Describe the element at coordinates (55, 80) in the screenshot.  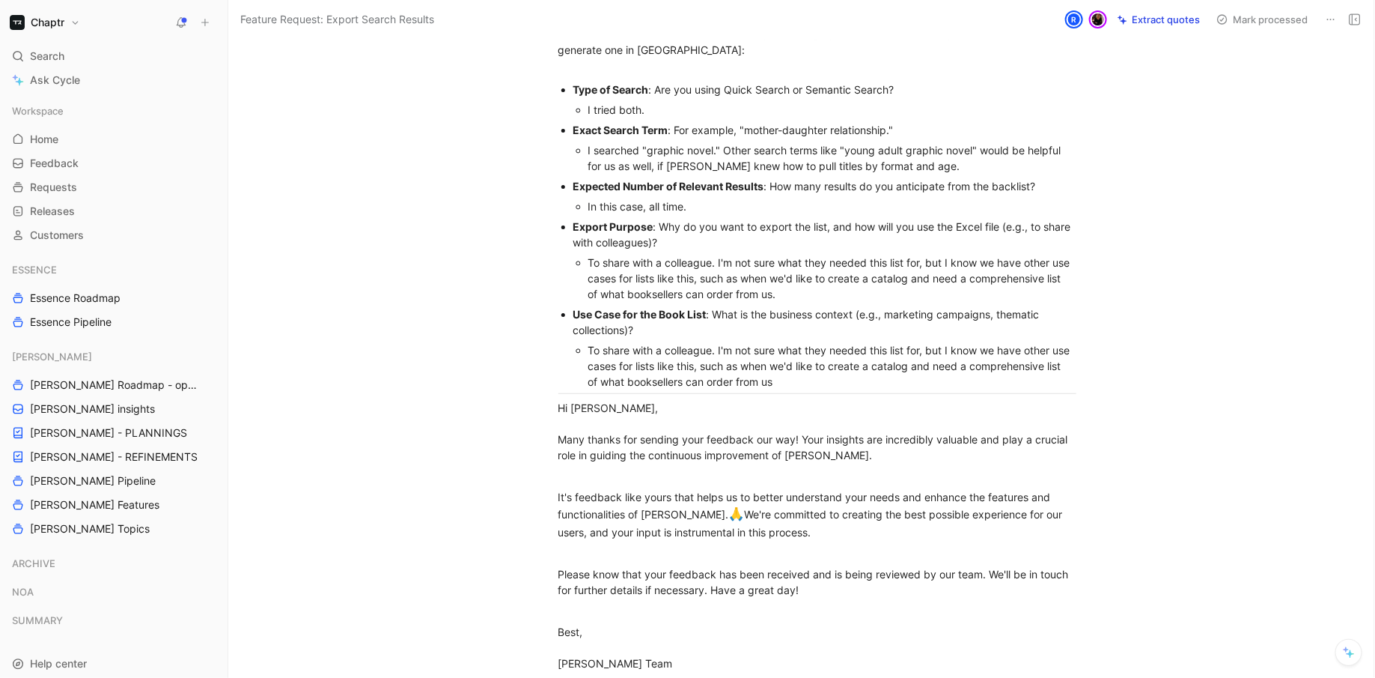
I see `span: Ask Cycle` at that location.